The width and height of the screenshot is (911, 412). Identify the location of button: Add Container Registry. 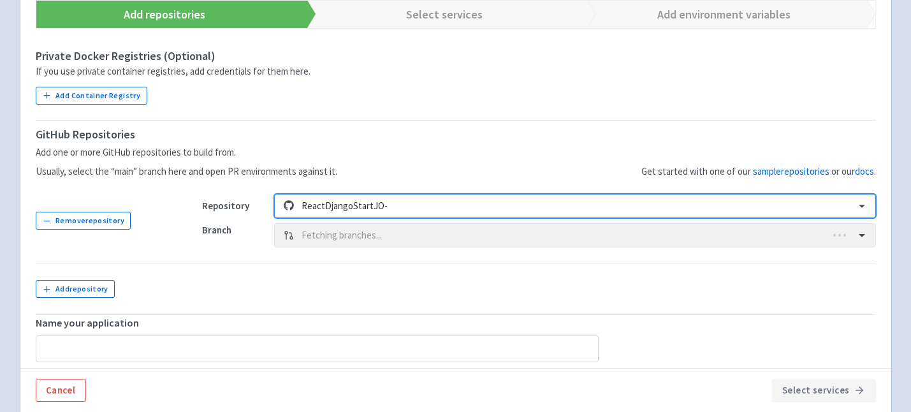
(91, 96).